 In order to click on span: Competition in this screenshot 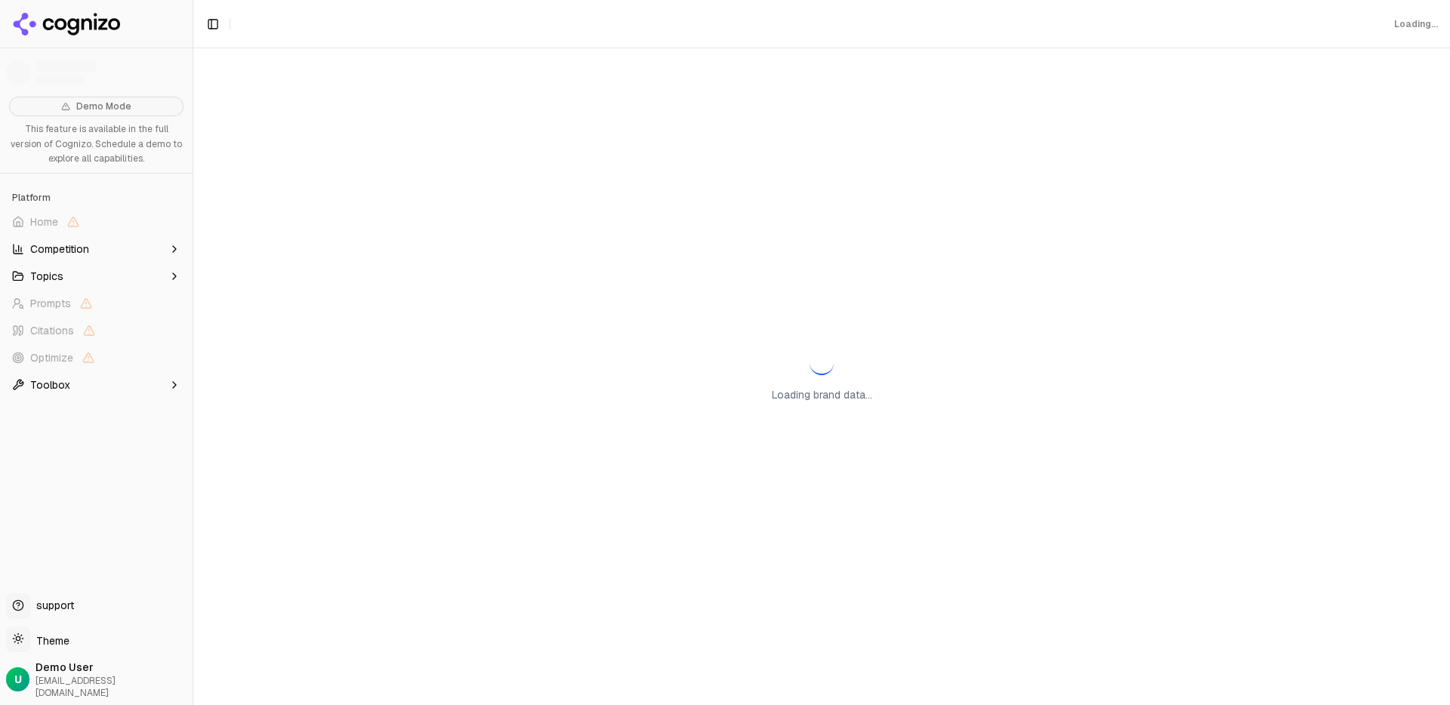, I will do `click(60, 249)`.